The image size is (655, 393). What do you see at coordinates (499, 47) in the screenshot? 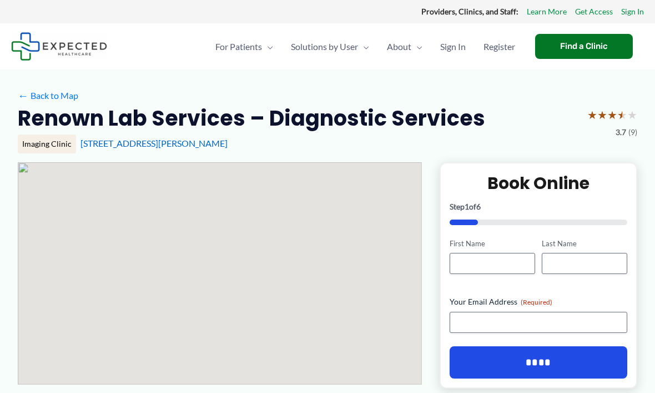
I see `a: Register` at bounding box center [499, 47].